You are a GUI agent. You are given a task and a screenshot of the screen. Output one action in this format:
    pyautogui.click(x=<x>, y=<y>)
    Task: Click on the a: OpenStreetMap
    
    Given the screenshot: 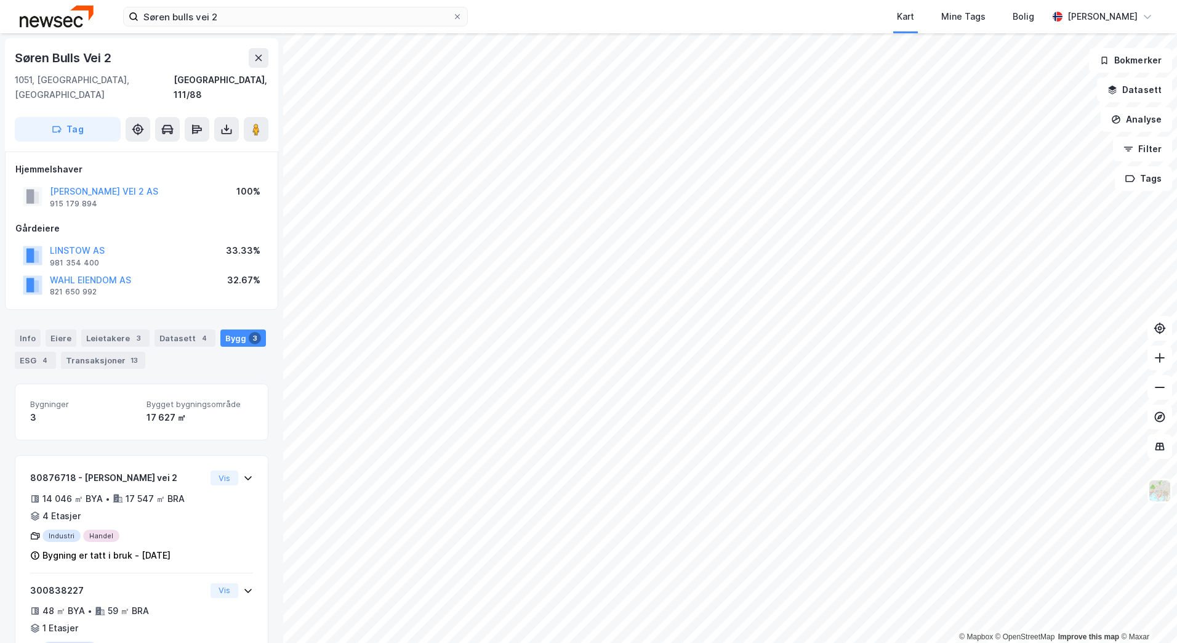 What is the action you would take?
    pyautogui.click(x=1025, y=636)
    